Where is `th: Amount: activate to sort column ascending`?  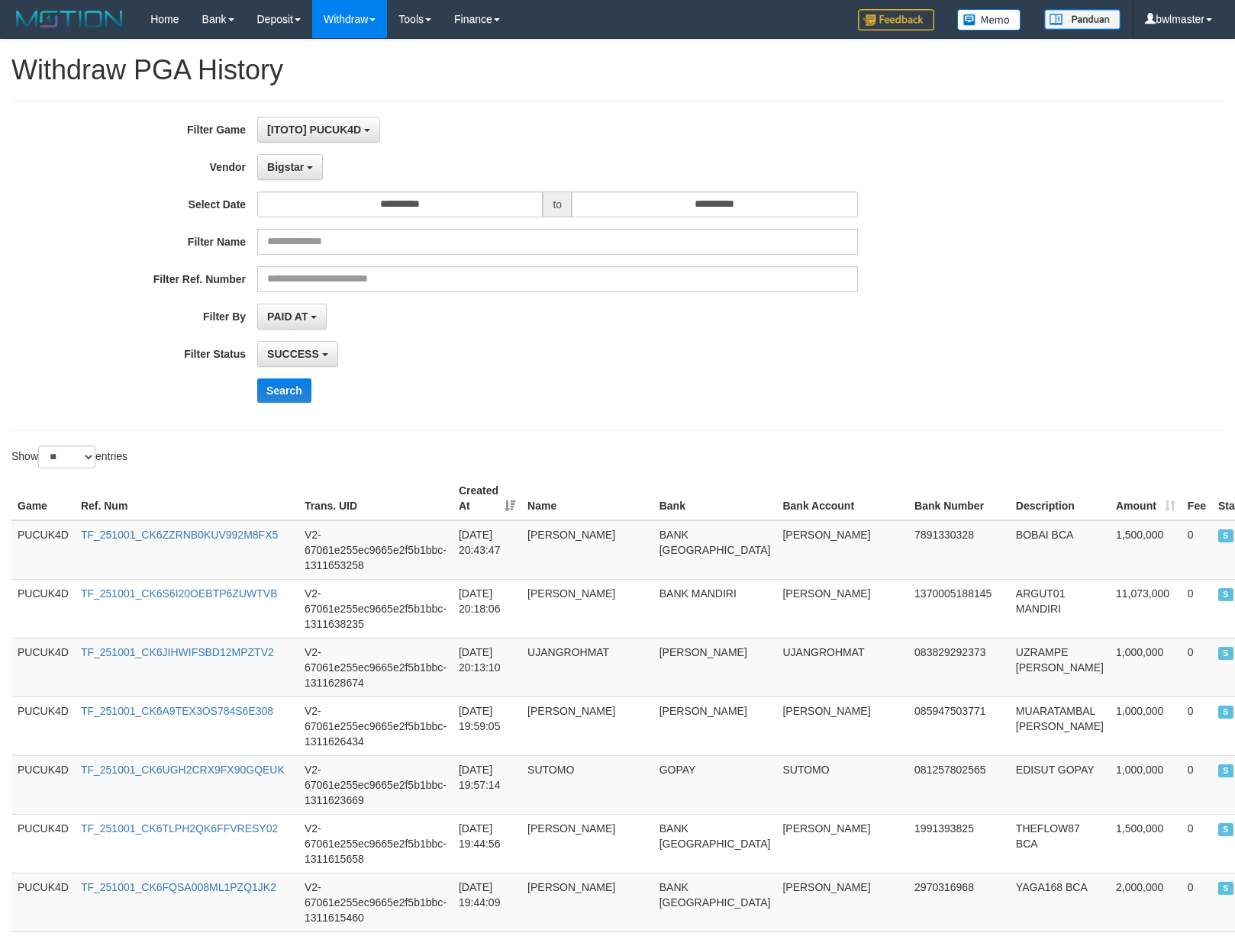 th: Amount: activate to sort column ascending is located at coordinates (1145, 498).